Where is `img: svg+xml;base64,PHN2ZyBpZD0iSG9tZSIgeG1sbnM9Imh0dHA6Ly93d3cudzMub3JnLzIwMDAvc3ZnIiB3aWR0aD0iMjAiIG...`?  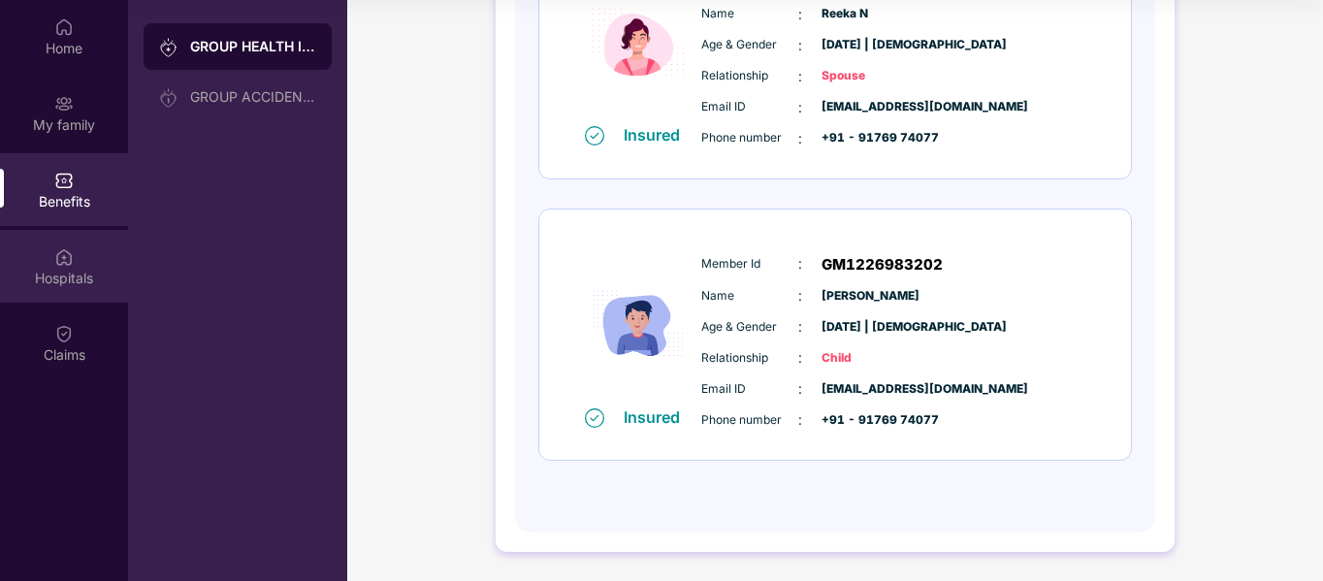
img: svg+xml;base64,PHN2ZyBpZD0iSG9tZSIgeG1sbnM9Imh0dHA6Ly93d3cudzMub3JnLzIwMDAvc3ZnIiB3aWR0aD0iMjAiIG... is located at coordinates (64, 27).